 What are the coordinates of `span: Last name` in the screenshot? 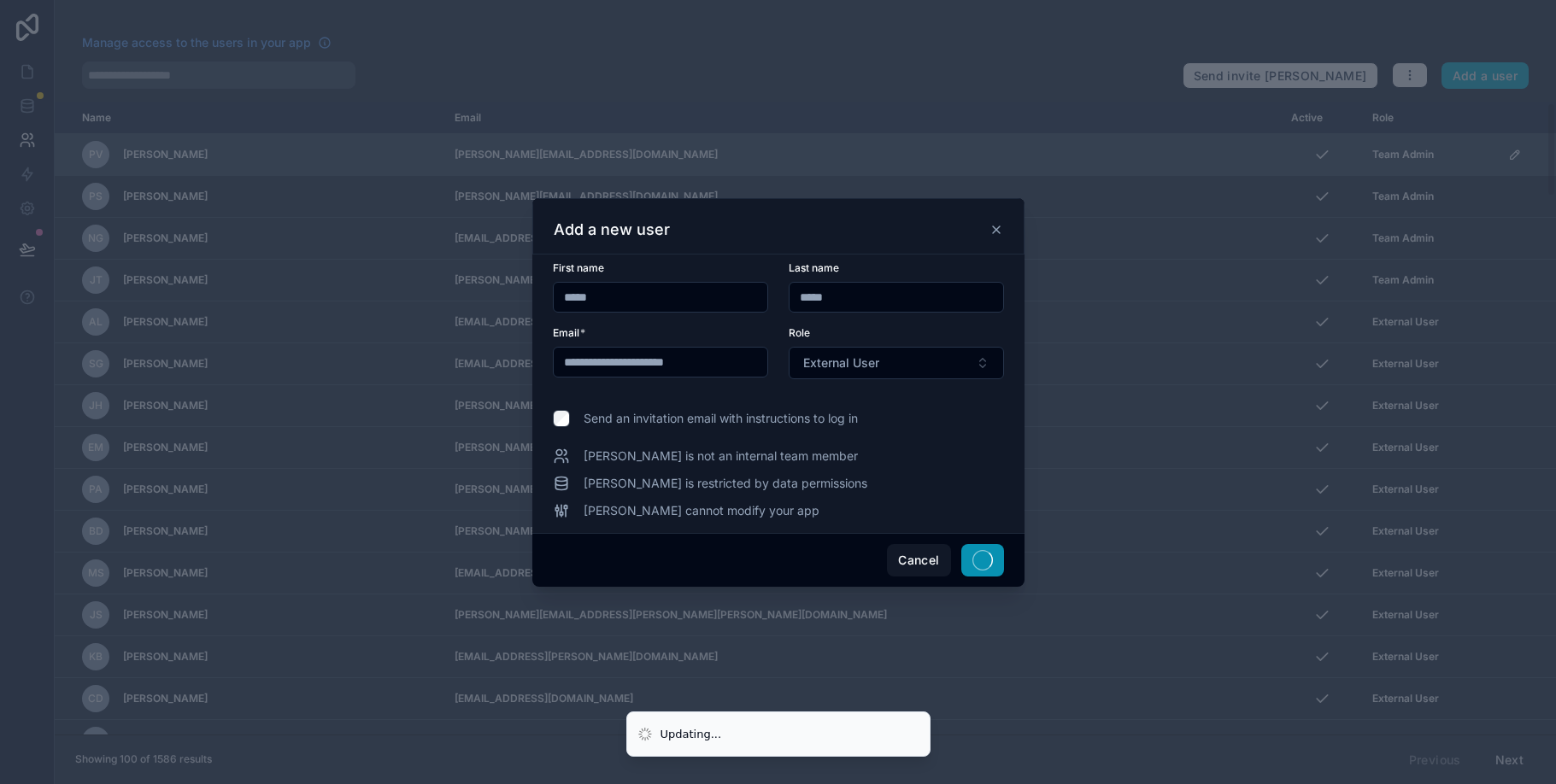 It's located at (813, 267).